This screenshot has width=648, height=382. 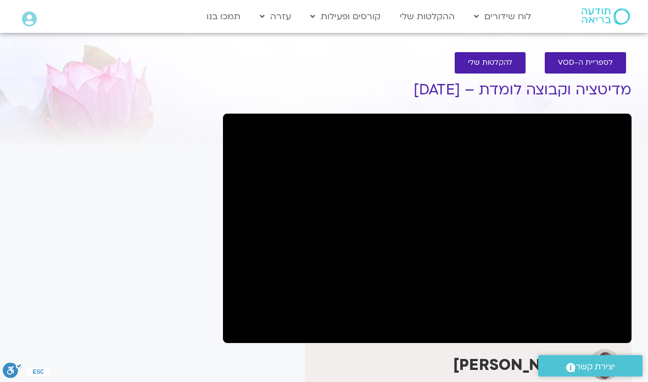 I want to click on a: לספריית ה-VOD, so click(x=585, y=63).